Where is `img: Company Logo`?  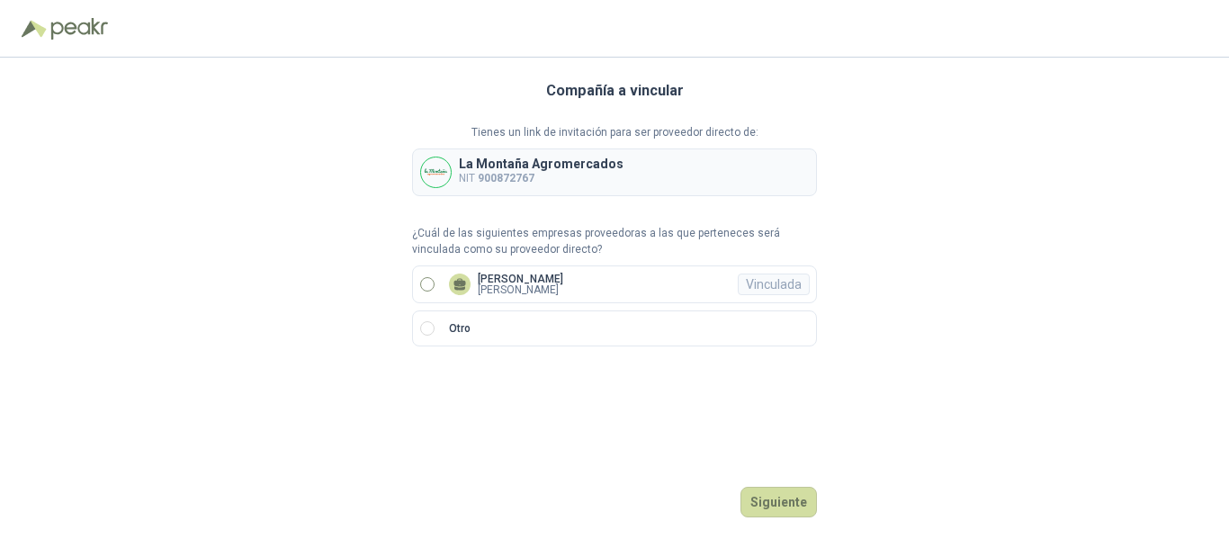
img: Company Logo is located at coordinates (436, 172).